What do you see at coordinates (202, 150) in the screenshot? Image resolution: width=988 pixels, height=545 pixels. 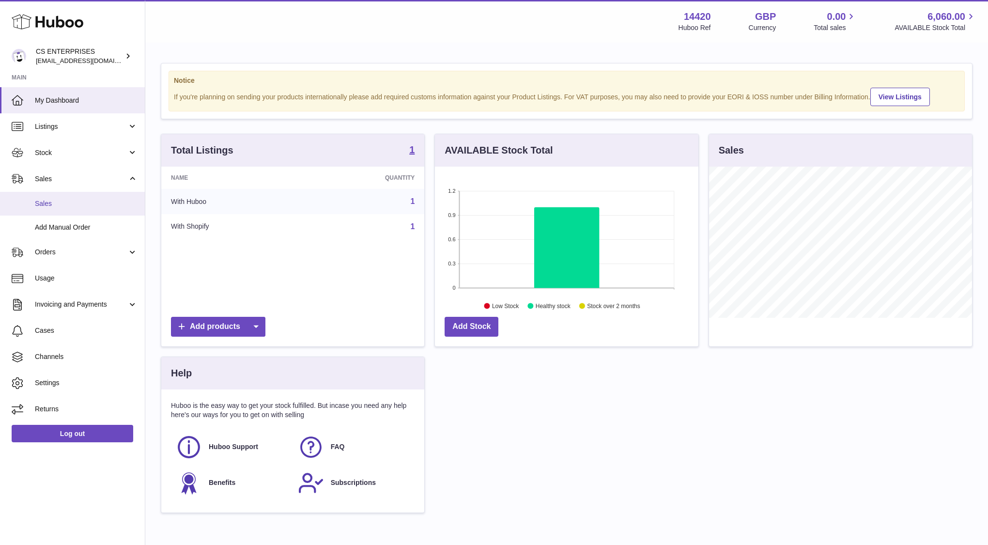 I see `h3: Total Listings` at bounding box center [202, 150].